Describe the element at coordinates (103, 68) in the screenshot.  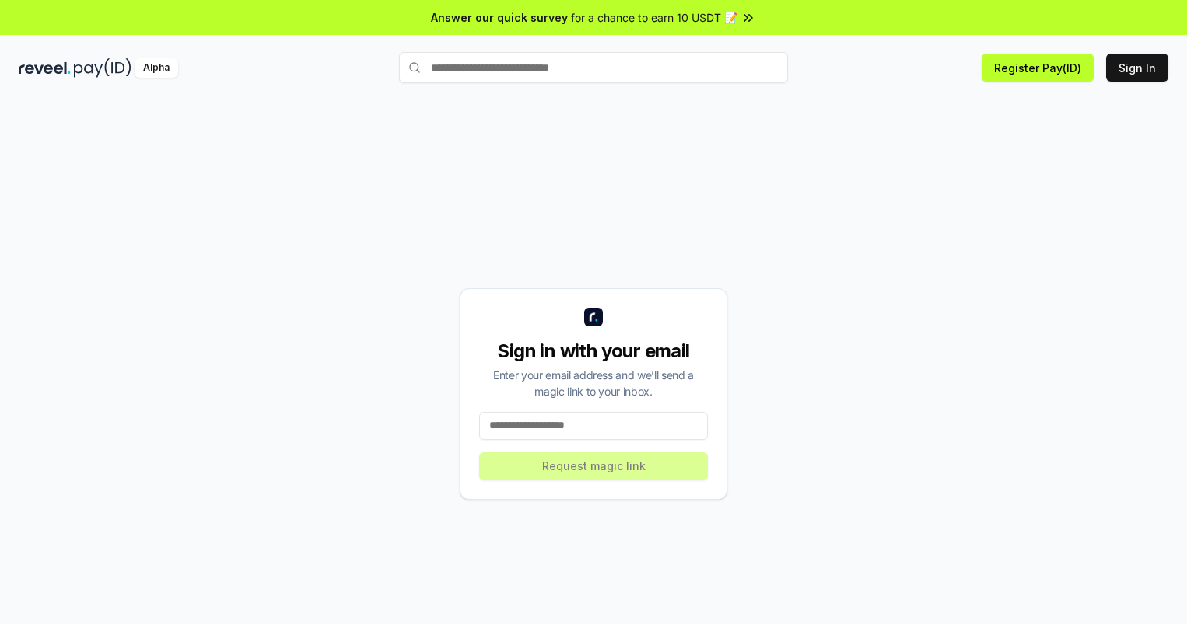
I see `img: pay_id` at that location.